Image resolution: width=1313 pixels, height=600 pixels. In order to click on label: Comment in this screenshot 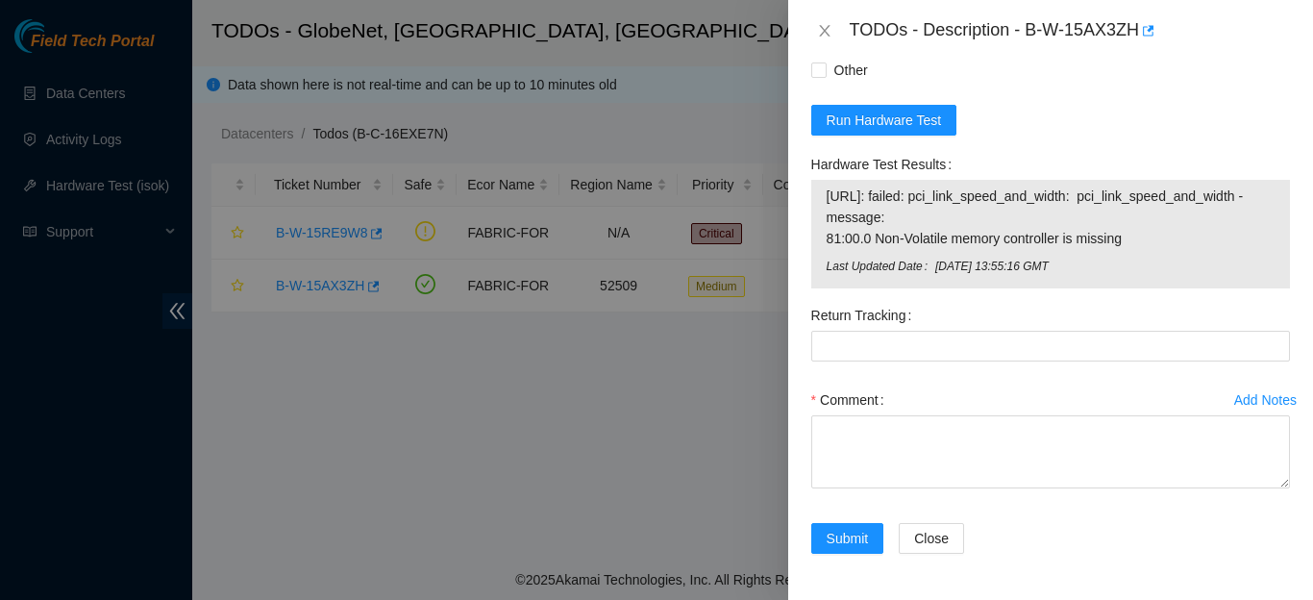, I will do `click(852, 400)`.